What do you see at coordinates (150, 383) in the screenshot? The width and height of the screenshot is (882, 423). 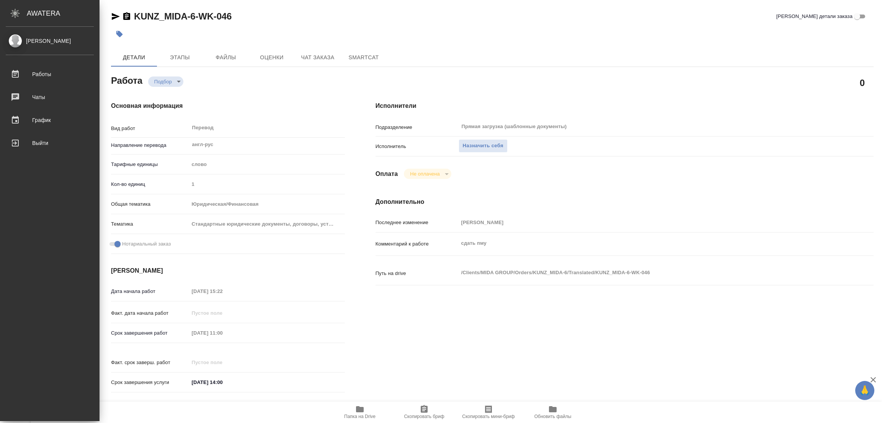 I see `p: Срок завершения услуги` at bounding box center [150, 383].